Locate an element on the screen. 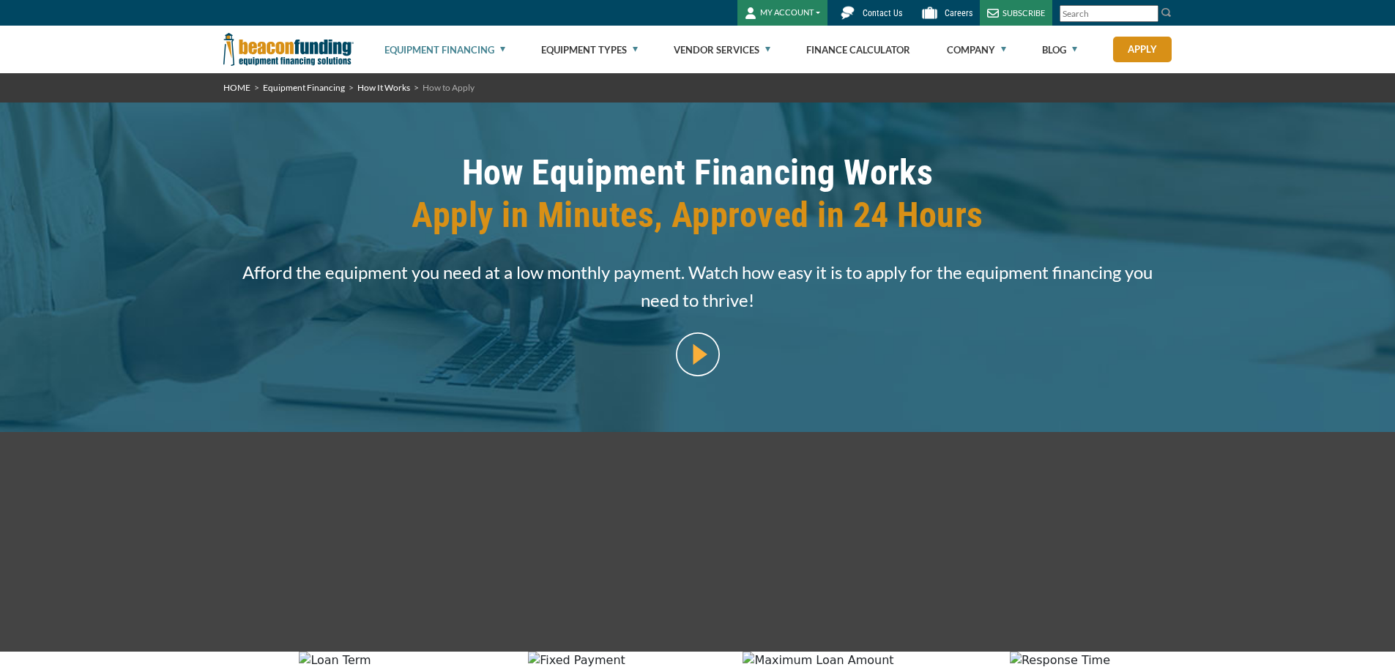 The height and width of the screenshot is (667, 1395). span: Careers is located at coordinates (959, 13).